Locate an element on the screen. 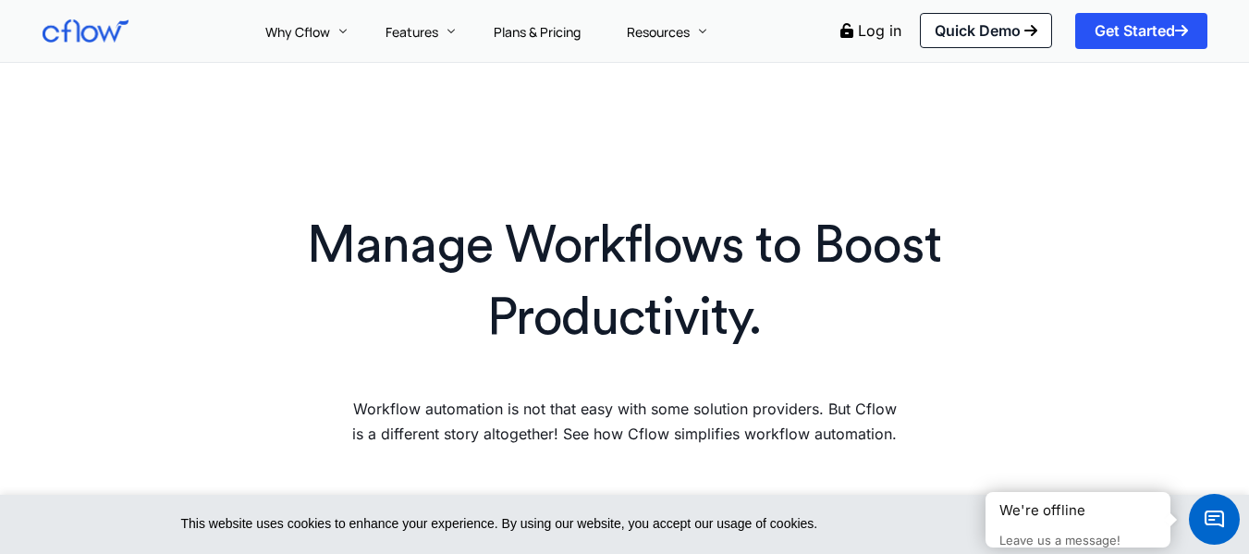 The width and height of the screenshot is (1249, 554). span: This website uses cookies to enhance your experience. By using our website, you accept our usage ... is located at coordinates (595, 524).